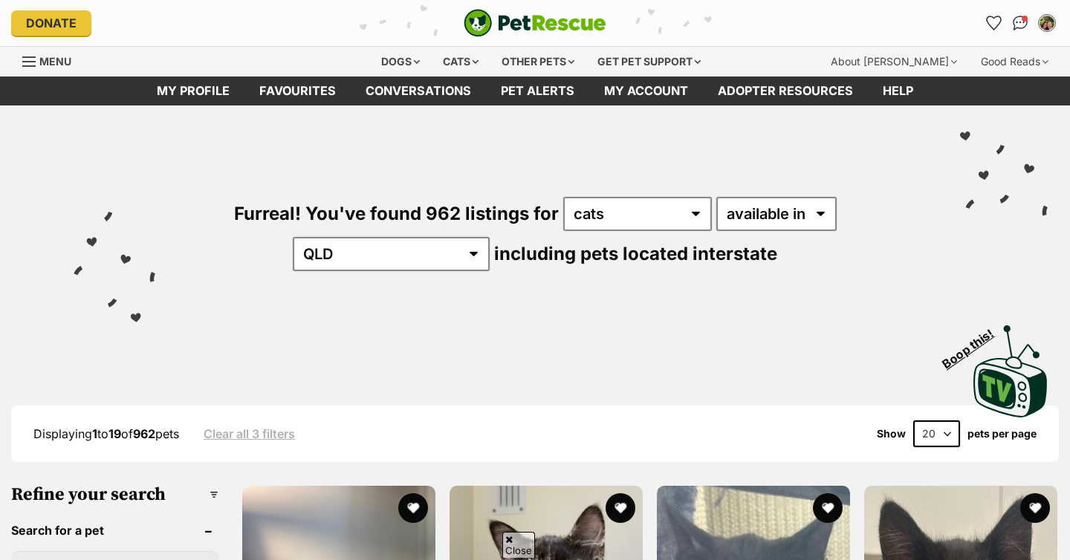 The image size is (1070, 560). Describe the element at coordinates (114, 495) in the screenshot. I see `h3: Refine your search` at that location.